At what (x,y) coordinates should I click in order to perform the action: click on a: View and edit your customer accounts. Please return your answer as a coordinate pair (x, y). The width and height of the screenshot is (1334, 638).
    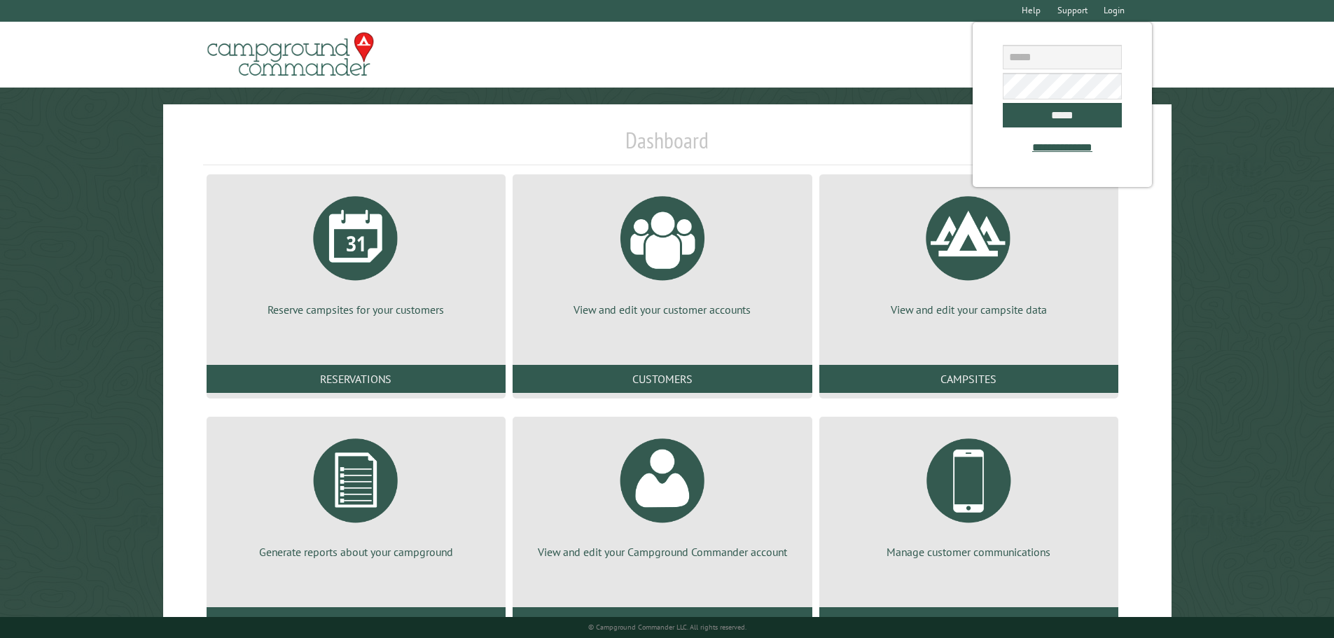
    Looking at the image, I should click on (662, 251).